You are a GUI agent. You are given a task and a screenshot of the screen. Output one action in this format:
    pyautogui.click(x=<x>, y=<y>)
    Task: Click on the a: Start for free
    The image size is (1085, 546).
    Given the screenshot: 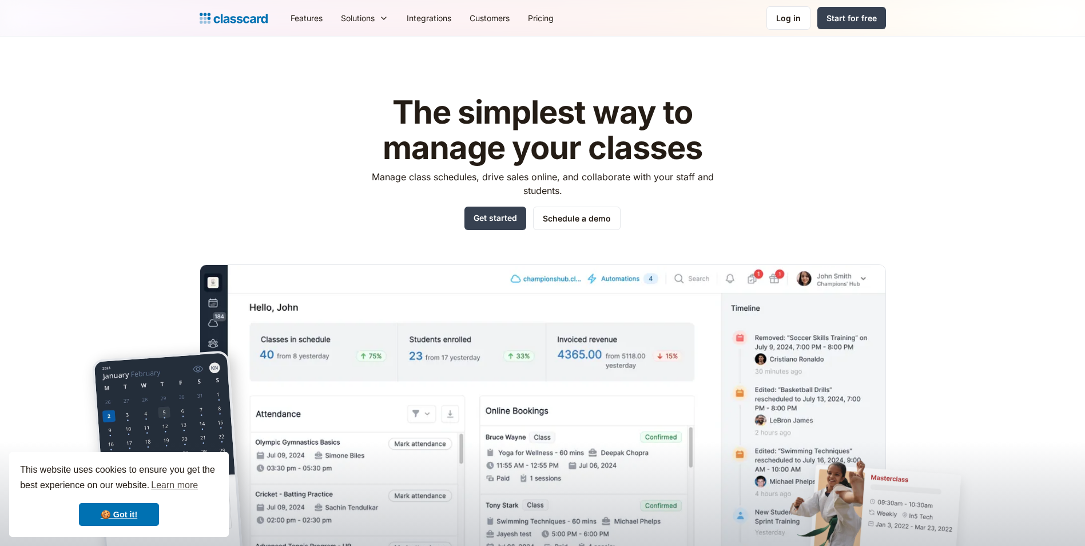 What is the action you would take?
    pyautogui.click(x=852, y=18)
    